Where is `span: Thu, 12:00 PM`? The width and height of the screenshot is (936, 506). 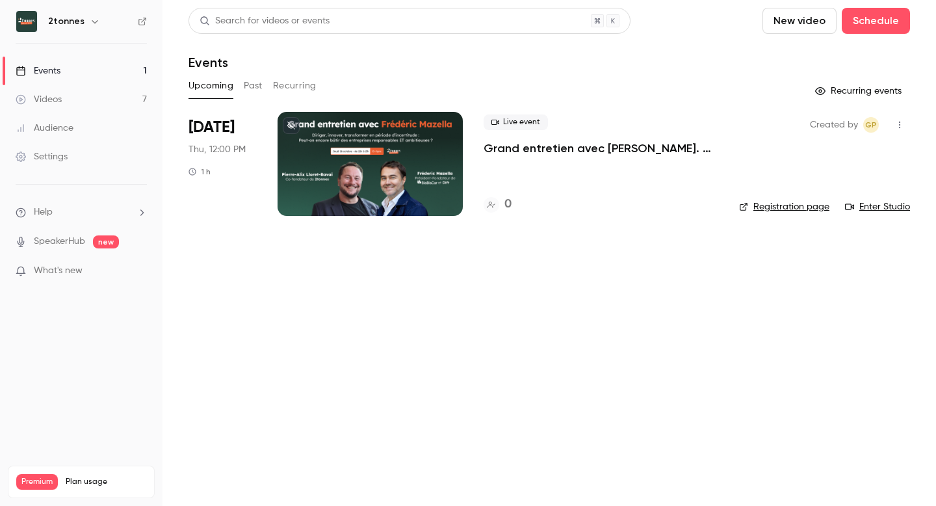 span: Thu, 12:00 PM is located at coordinates (217, 150).